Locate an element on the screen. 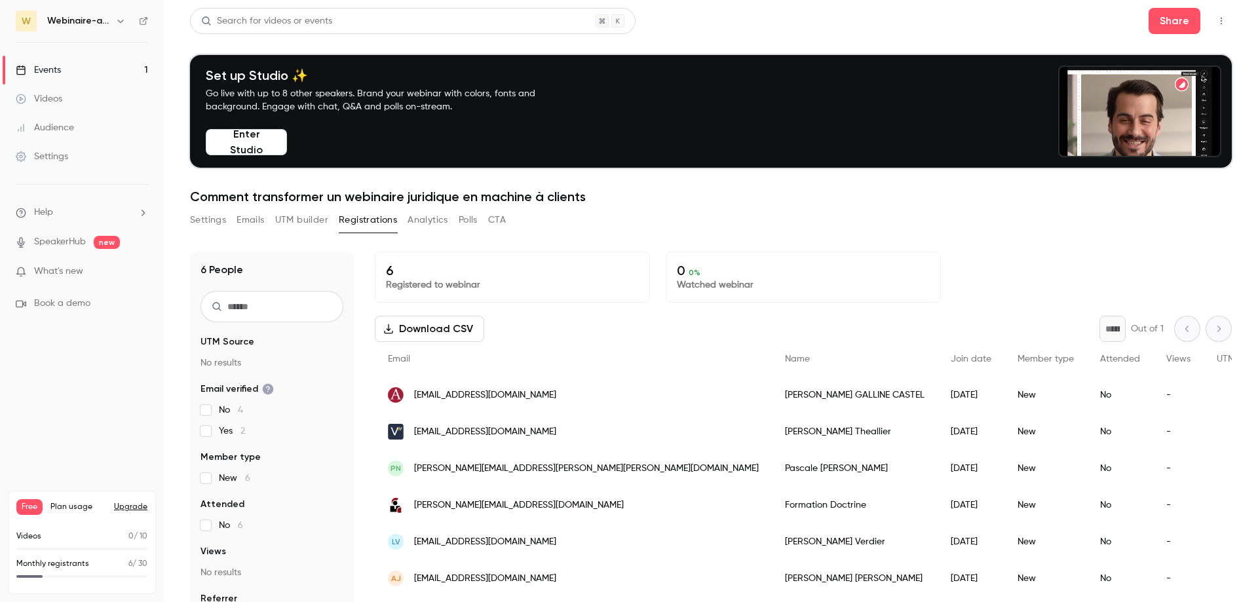 This screenshot has width=1258, height=602. div: Settings is located at coordinates (42, 157).